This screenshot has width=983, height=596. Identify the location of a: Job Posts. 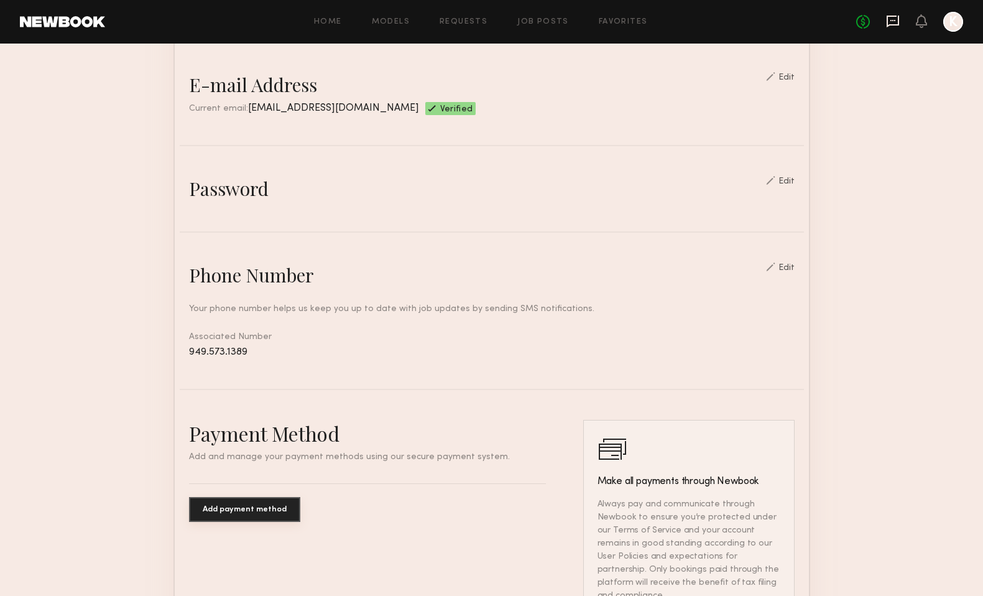
(543, 22).